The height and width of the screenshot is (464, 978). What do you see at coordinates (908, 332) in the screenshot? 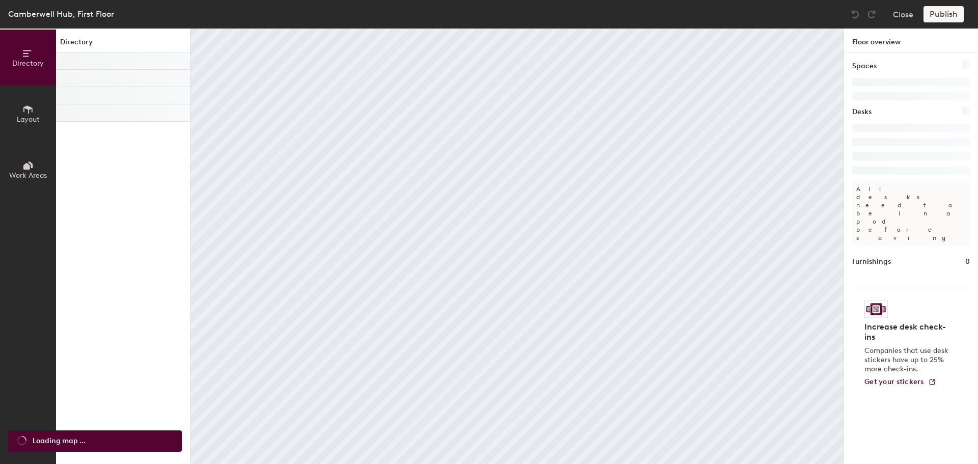
I see `h4: Increase desk check-ins` at bounding box center [908, 332].